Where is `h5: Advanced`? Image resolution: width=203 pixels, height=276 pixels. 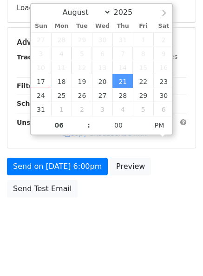 h5: Advanced is located at coordinates (101, 42).